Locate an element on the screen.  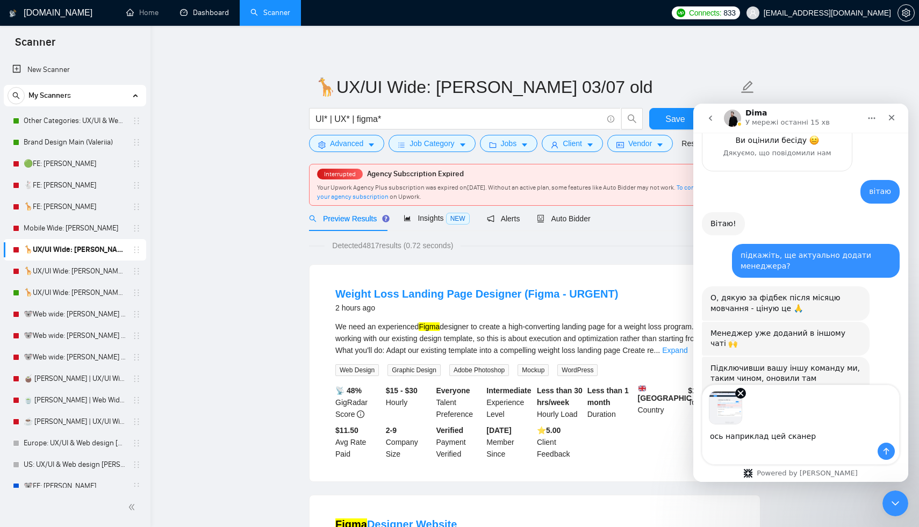
b: 📡 48% is located at coordinates (348, 391).